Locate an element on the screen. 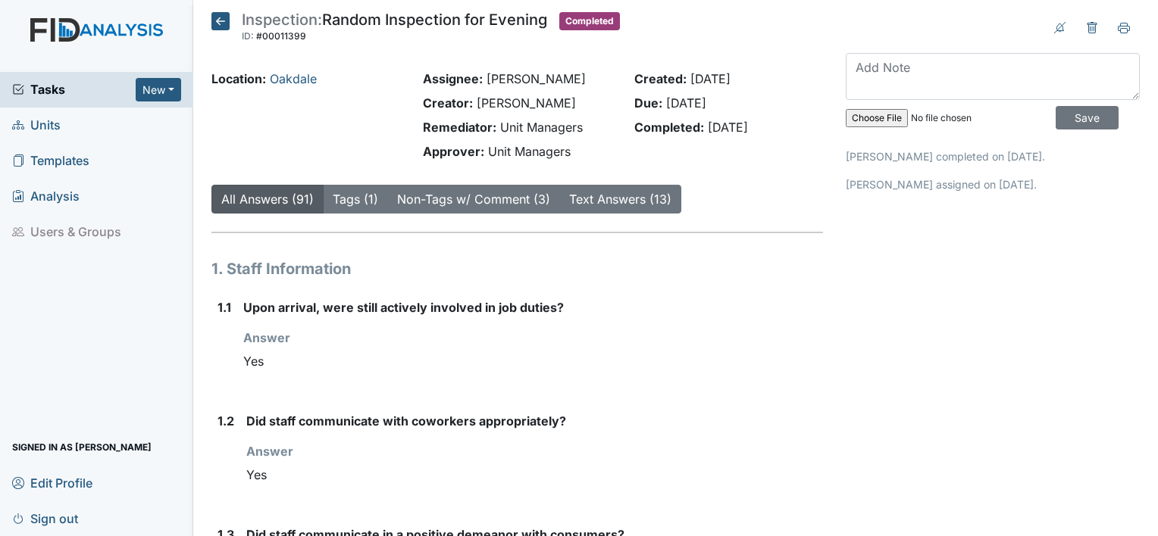 Image resolution: width=1158 pixels, height=536 pixels. span: Analysis is located at coordinates (45, 196).